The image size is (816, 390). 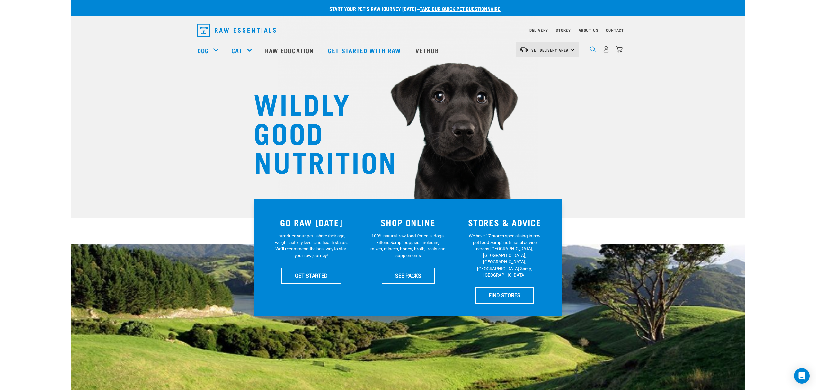 I want to click on img: user.png, so click(x=606, y=49).